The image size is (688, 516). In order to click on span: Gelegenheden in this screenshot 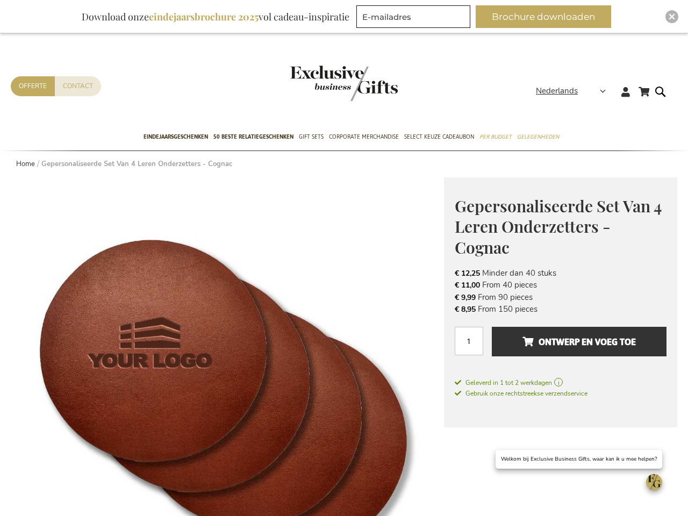, I will do `click(538, 137)`.